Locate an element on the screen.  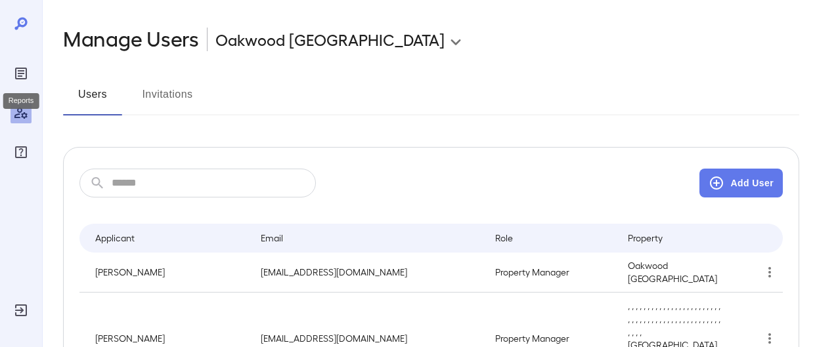
div: FAQ is located at coordinates (21, 152).